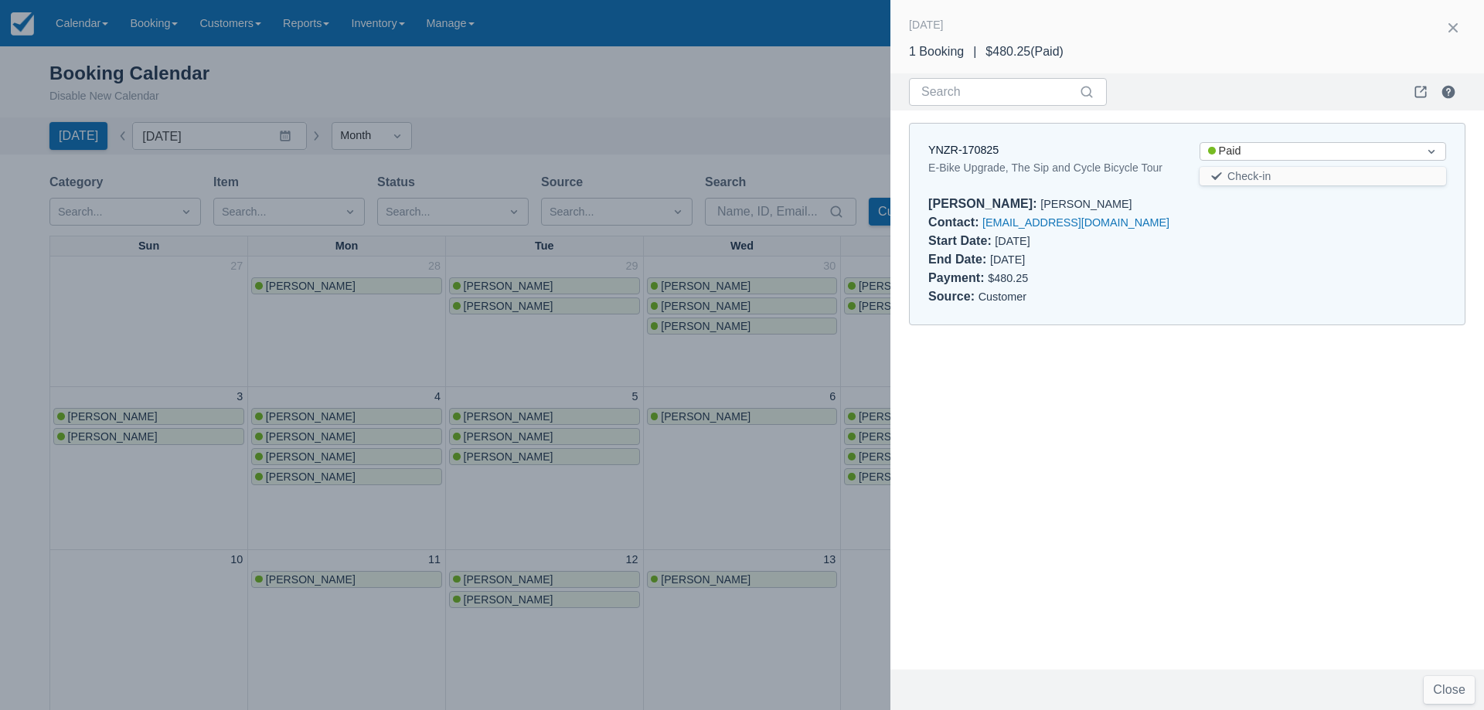 This screenshot has height=710, width=1484. What do you see at coordinates (963, 150) in the screenshot?
I see `a: YNZR-170825` at bounding box center [963, 150].